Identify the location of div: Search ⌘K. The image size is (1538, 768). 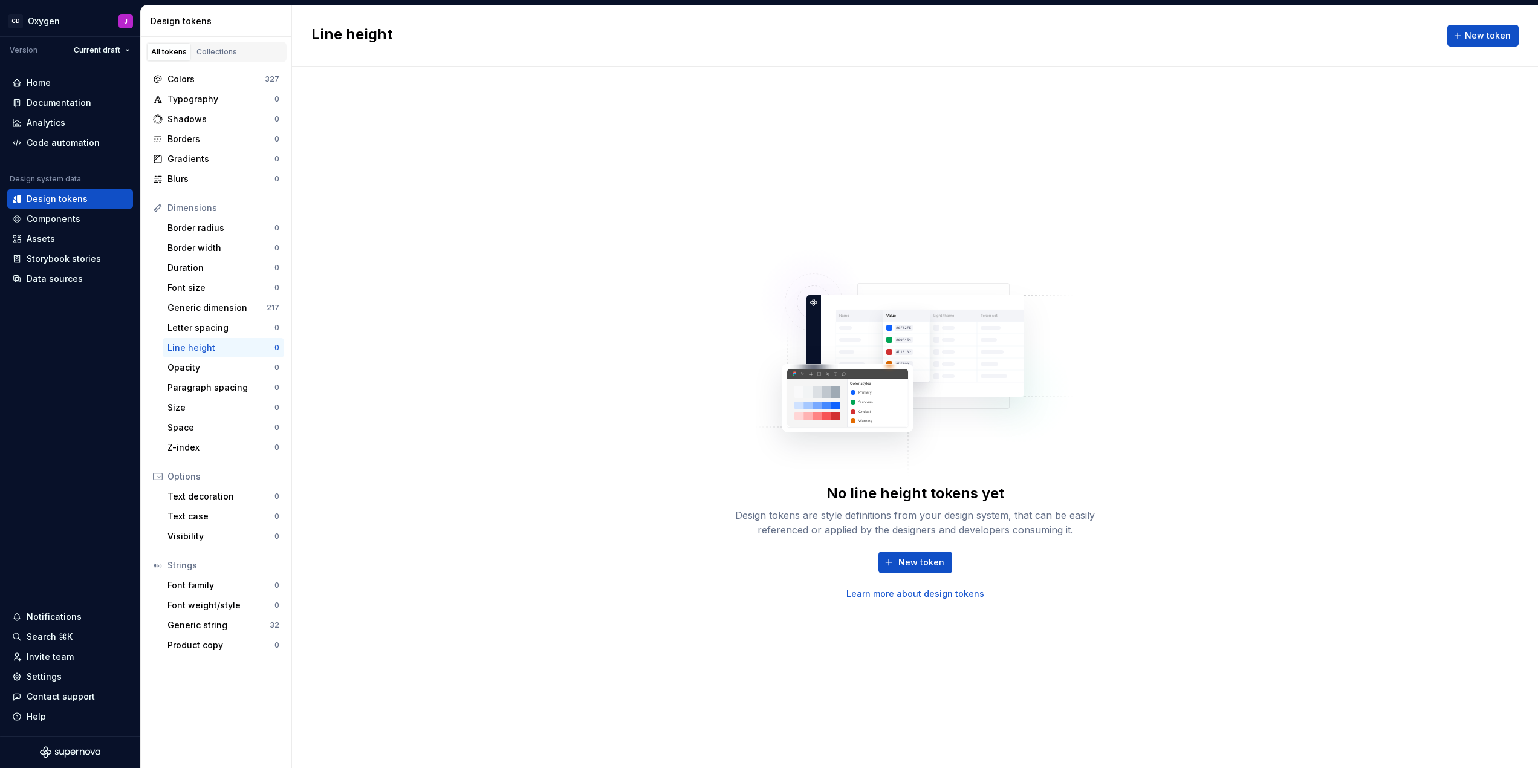
(50, 637).